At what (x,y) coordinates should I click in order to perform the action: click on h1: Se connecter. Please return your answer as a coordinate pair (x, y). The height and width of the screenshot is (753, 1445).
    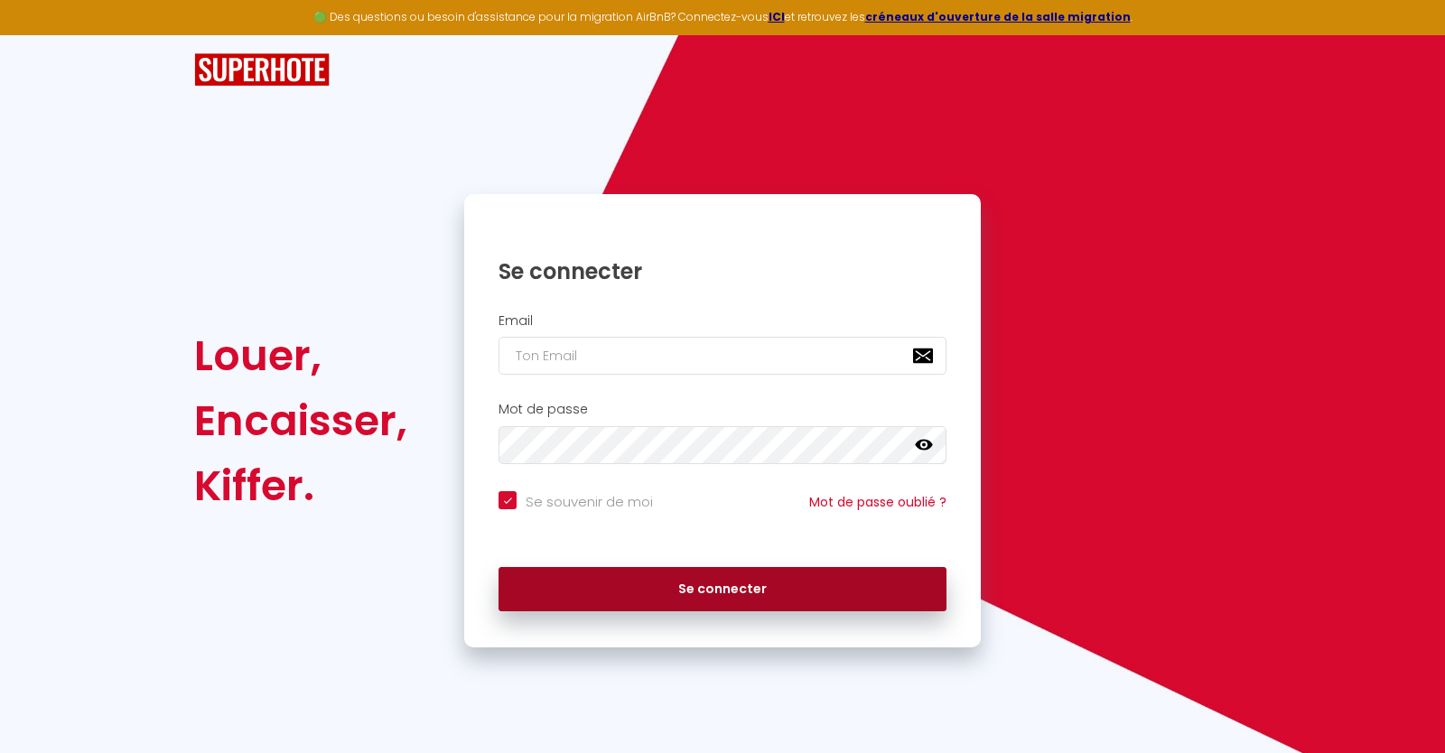
    Looking at the image, I should click on (722, 271).